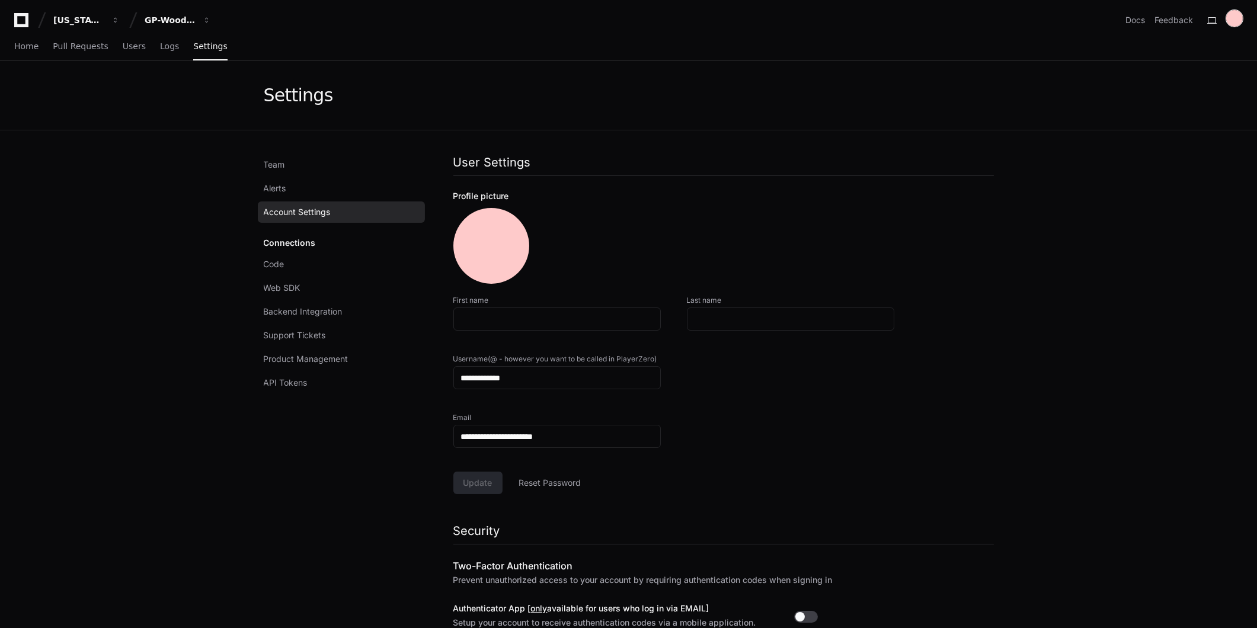 This screenshot has width=1257, height=628. Describe the element at coordinates (306, 359) in the screenshot. I see `span: Product Management` at that location.